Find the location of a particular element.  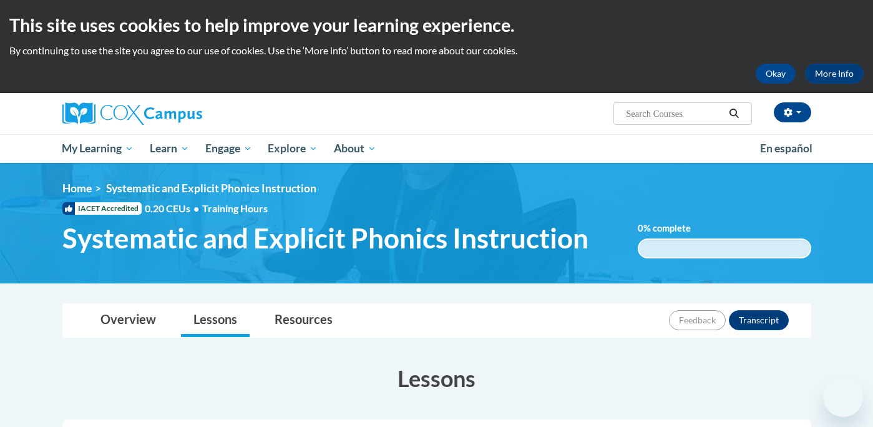

span: About is located at coordinates (355, 148).